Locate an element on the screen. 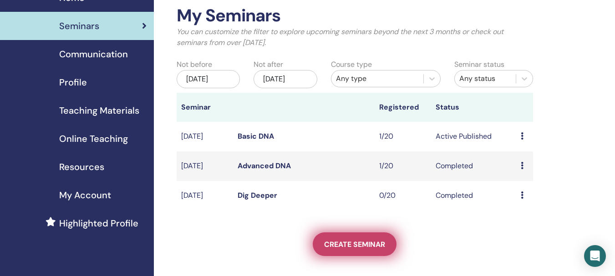  label: Seminar status is located at coordinates (479, 65).